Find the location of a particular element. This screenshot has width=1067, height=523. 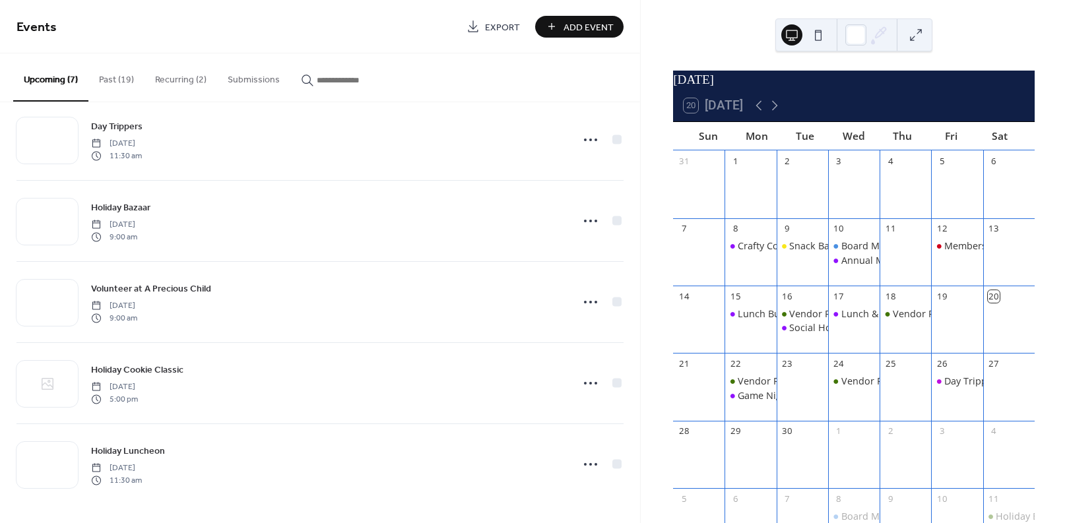

div: 22 is located at coordinates (736, 364).